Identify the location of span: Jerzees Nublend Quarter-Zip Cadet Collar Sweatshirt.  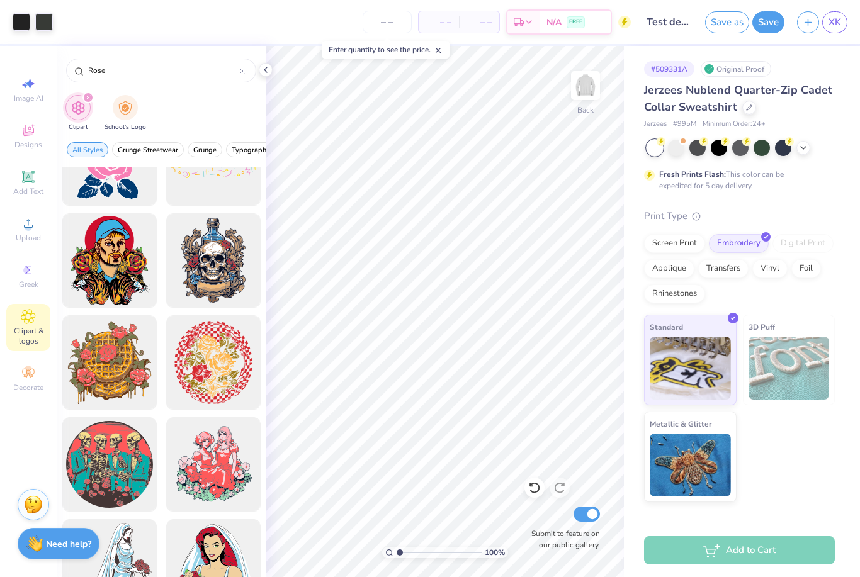
(737, 98).